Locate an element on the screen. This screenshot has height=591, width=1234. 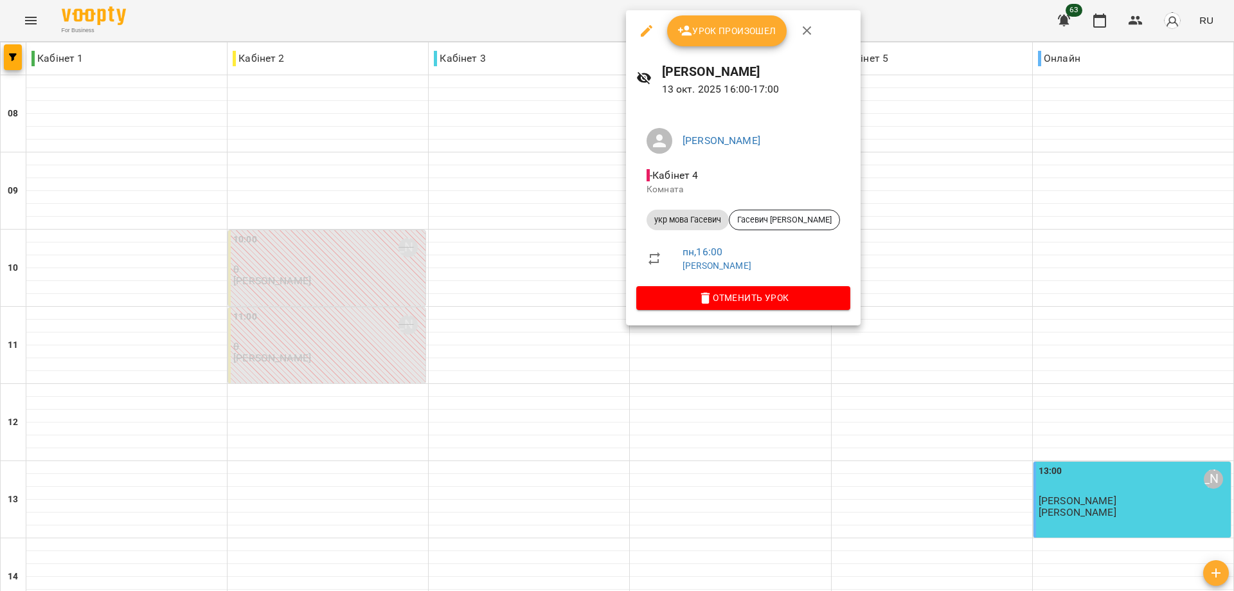
button: Отменить Урок is located at coordinates (743, 298).